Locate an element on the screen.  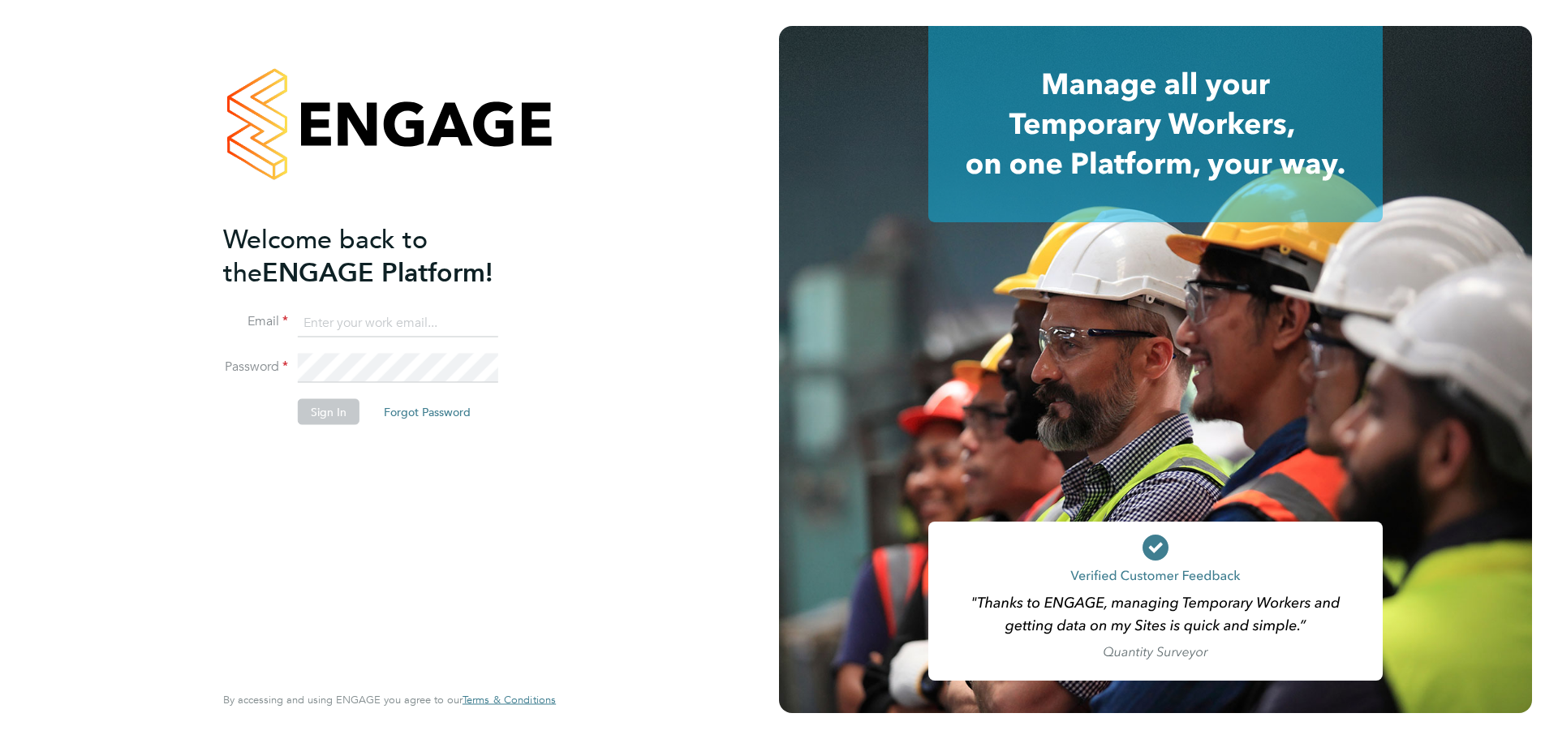
input: Enter your work email... is located at coordinates (398, 323).